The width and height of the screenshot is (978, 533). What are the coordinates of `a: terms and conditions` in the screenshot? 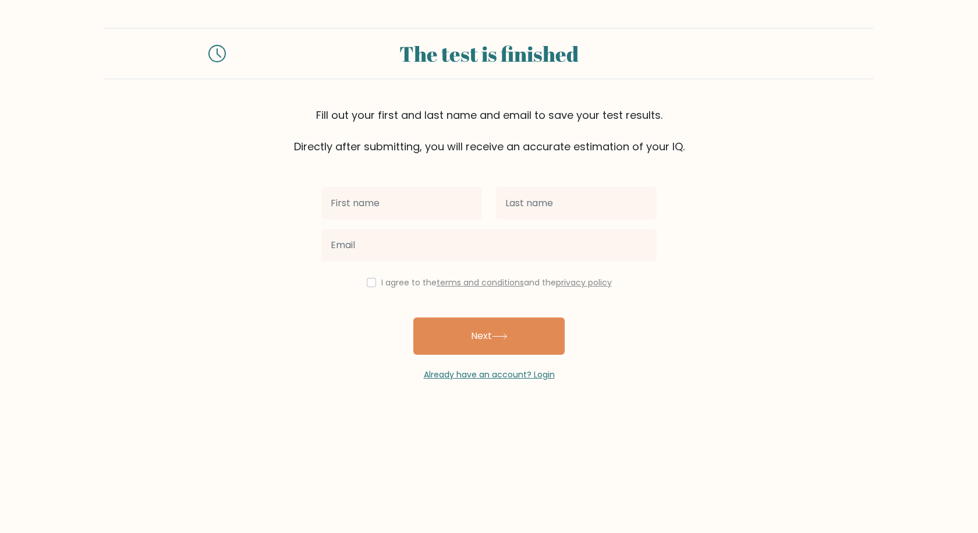 It's located at (480, 282).